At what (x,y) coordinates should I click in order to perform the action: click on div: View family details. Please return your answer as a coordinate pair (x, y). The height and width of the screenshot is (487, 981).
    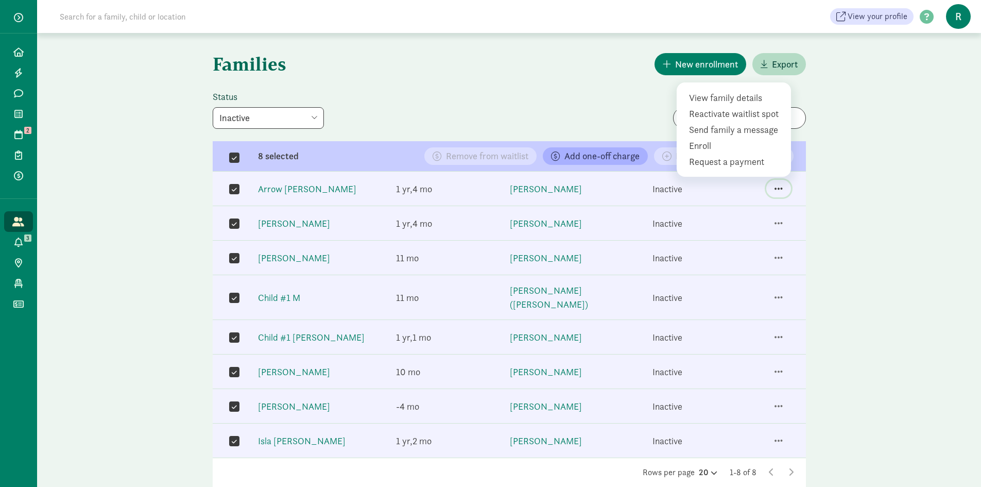
    Looking at the image, I should click on (736, 97).